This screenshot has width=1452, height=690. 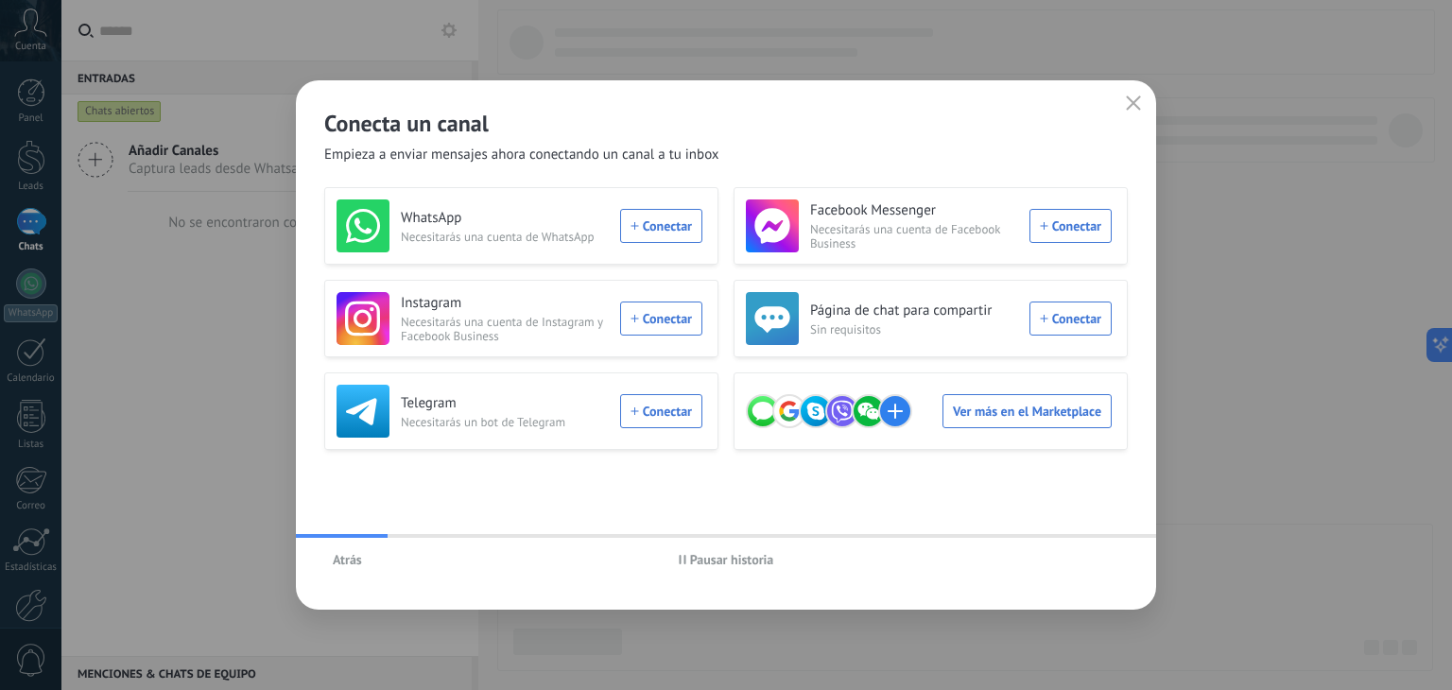 I want to click on span: Atrás, so click(x=347, y=559).